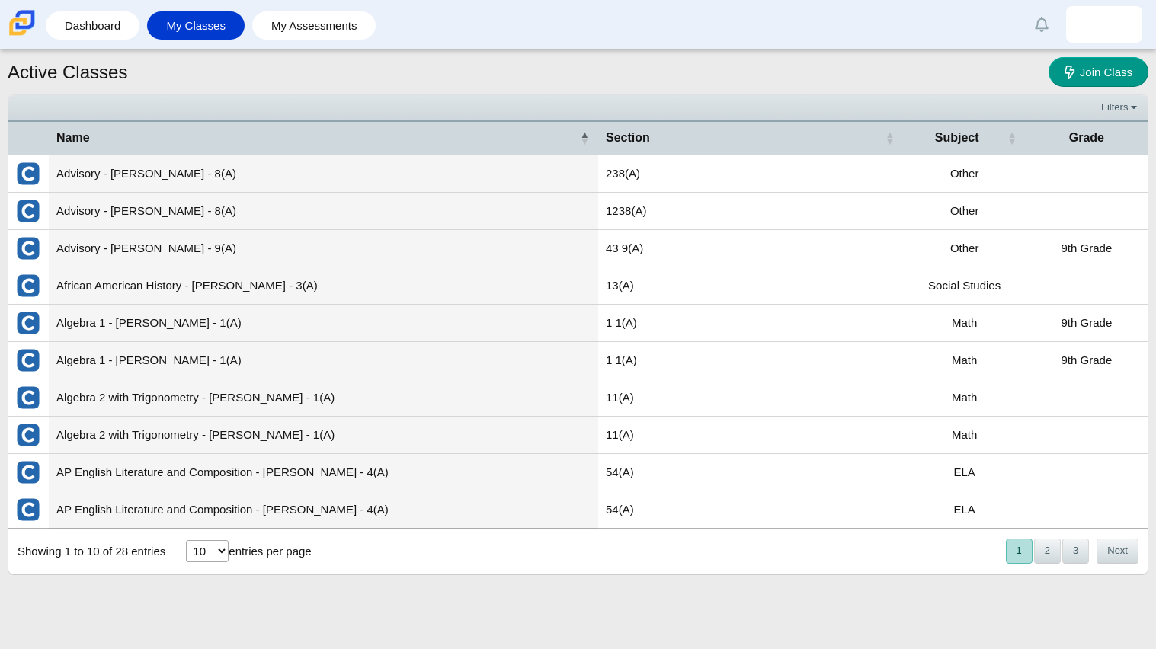 Image resolution: width=1156 pixels, height=649 pixels. Describe the element at coordinates (1042, 24) in the screenshot. I see `a: Alerts` at that location.